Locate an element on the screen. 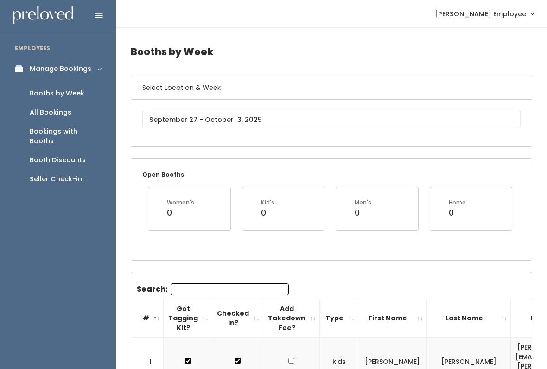 The image size is (547, 369). div: All Bookings is located at coordinates (50, 112).